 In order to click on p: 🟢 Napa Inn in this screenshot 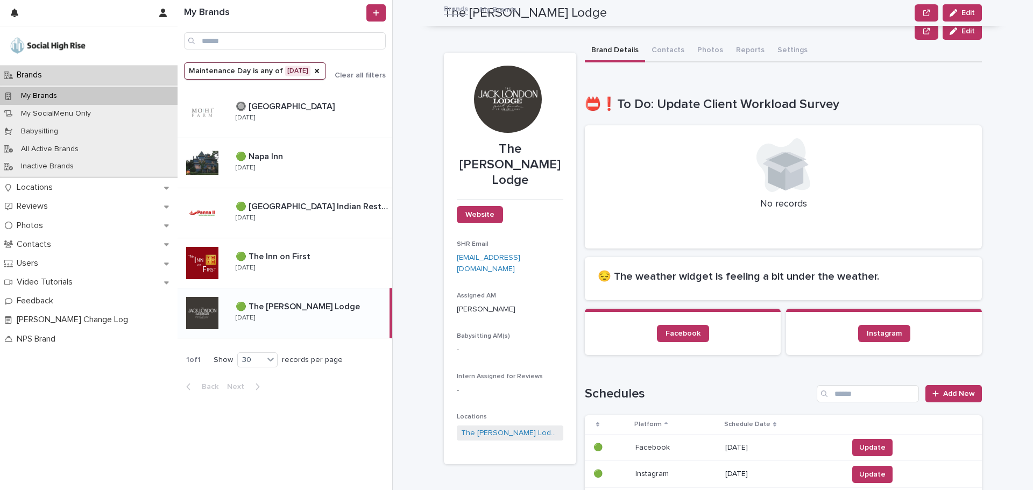, I will do `click(260, 155)`.